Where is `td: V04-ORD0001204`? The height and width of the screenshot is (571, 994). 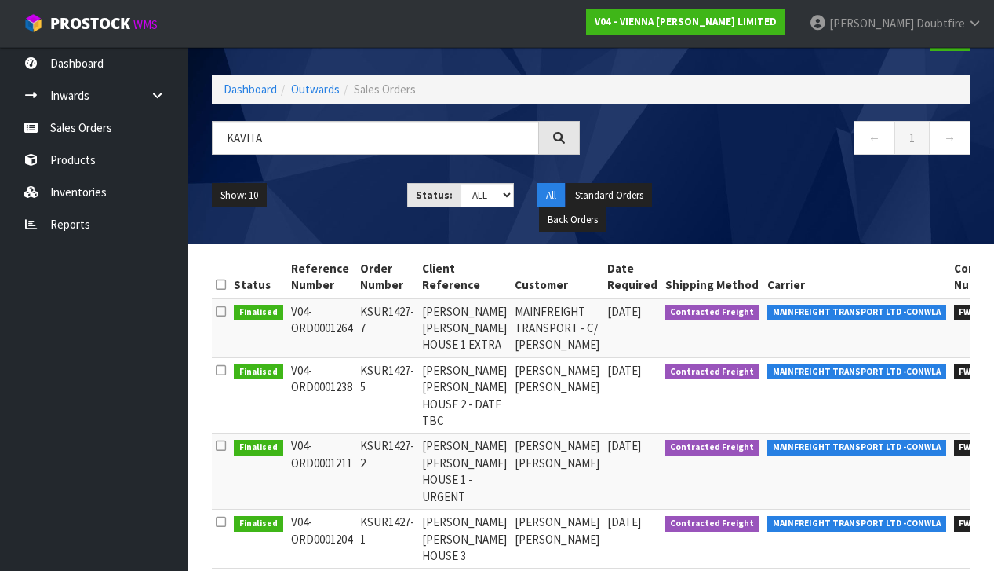 td: V04-ORD0001204 is located at coordinates (322, 538).